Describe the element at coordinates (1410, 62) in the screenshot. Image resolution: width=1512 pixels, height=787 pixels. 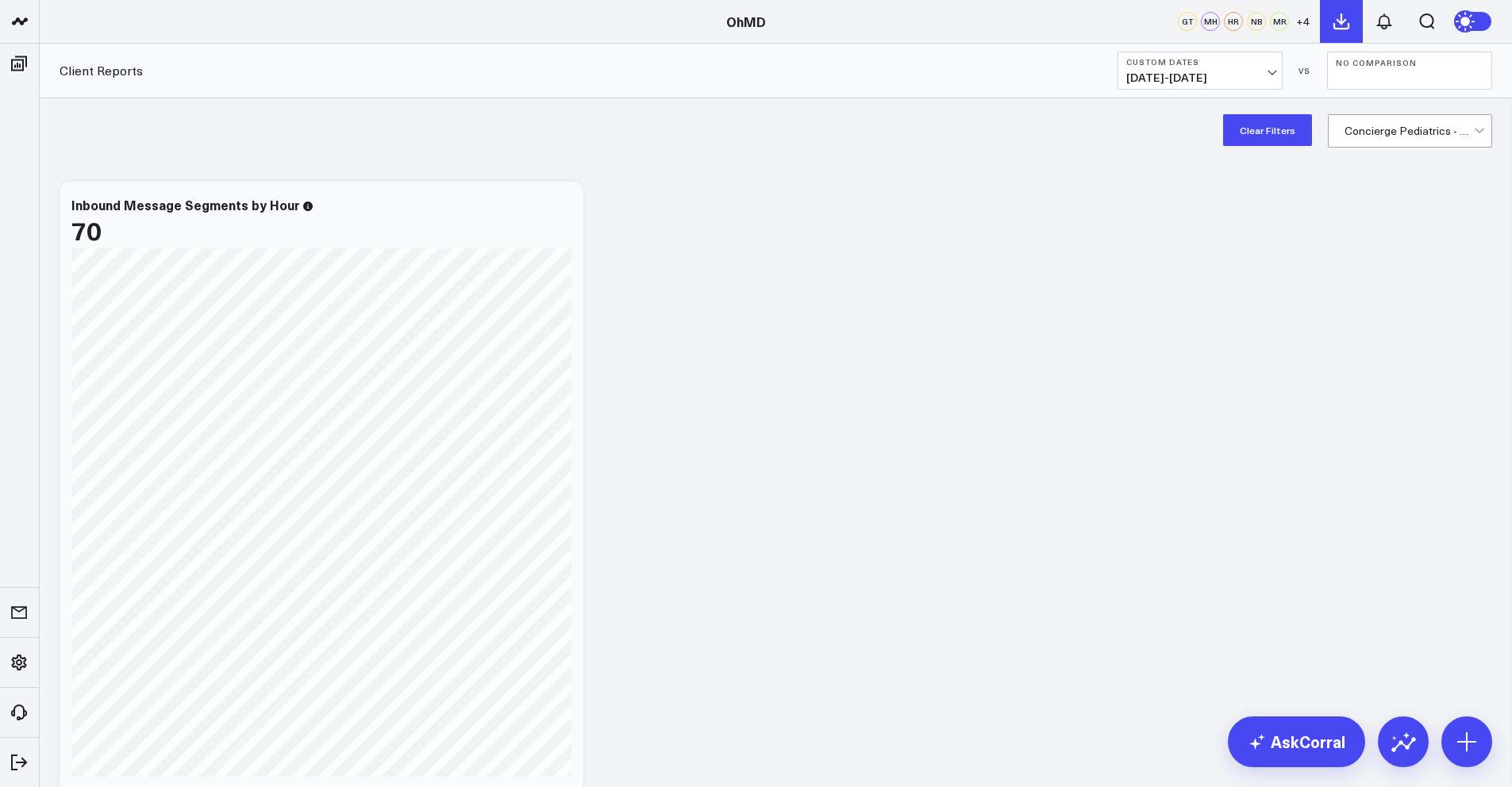
I see `b: No Comparison` at that location.